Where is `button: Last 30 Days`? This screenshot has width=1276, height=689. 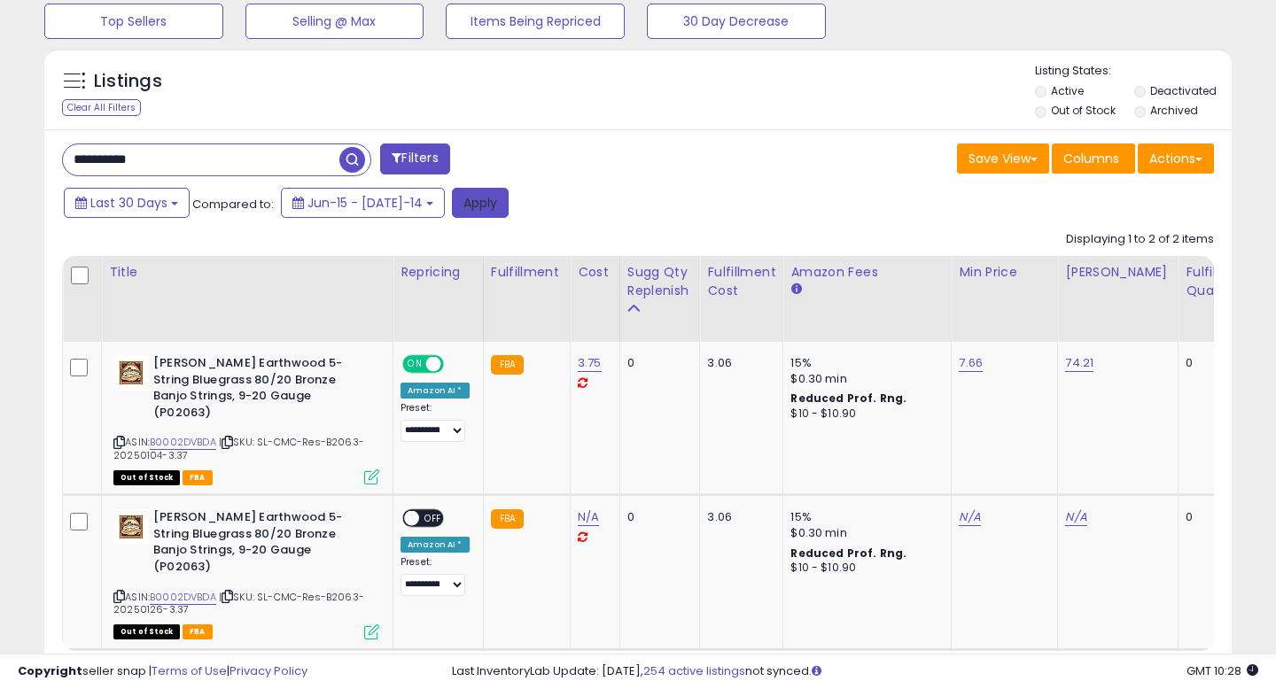 button: Last 30 Days is located at coordinates (127, 203).